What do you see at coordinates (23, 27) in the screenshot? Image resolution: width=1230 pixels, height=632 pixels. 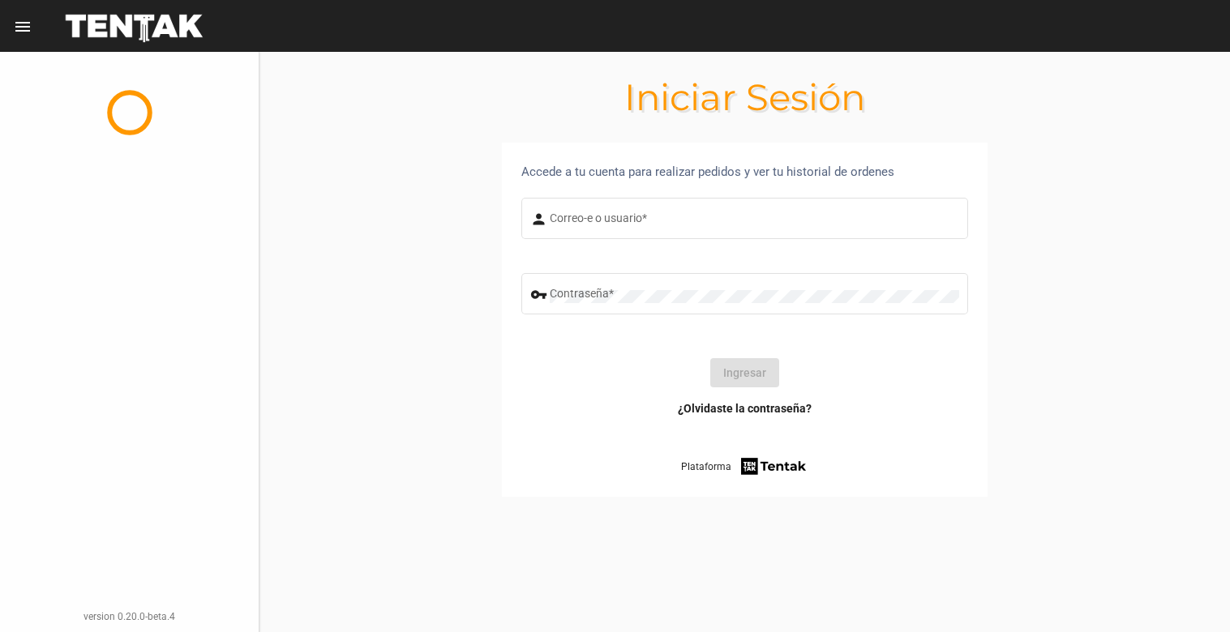 I see `mat-icon: menu` at bounding box center [23, 27].